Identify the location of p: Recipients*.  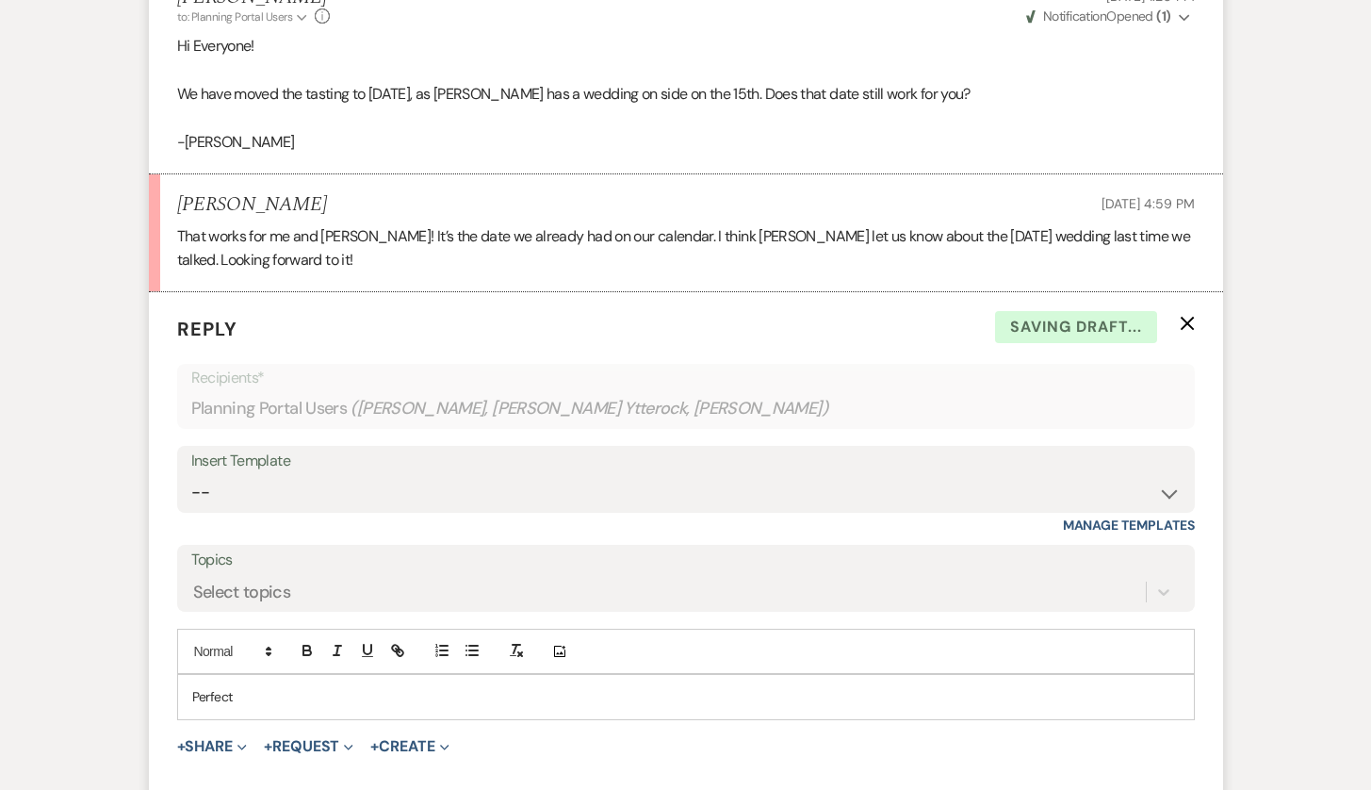
(686, 378).